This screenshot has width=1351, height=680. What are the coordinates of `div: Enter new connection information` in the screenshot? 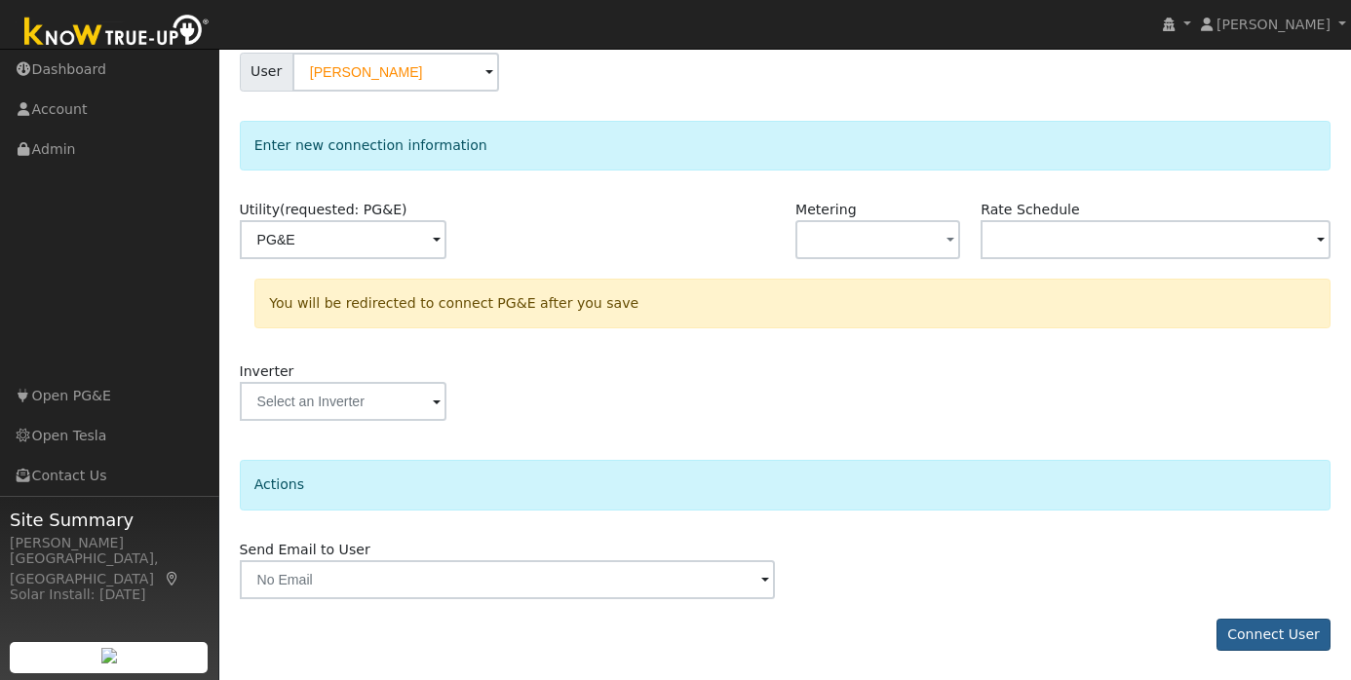 It's located at (786, 145).